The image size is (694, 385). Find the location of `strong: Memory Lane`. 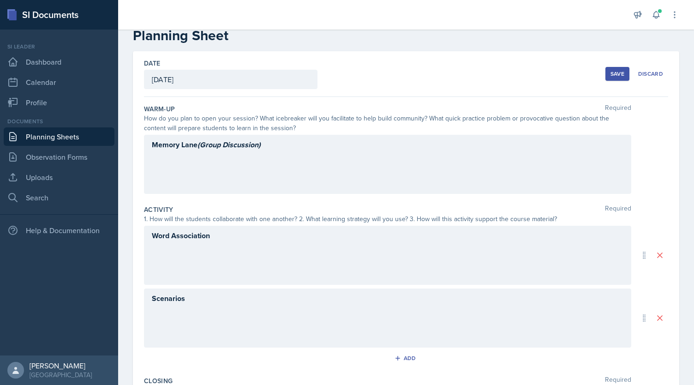

strong: Memory Lane is located at coordinates (206, 144).